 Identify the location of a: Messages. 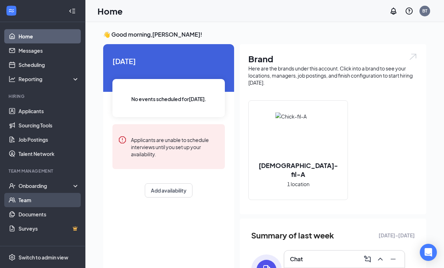
(49, 51).